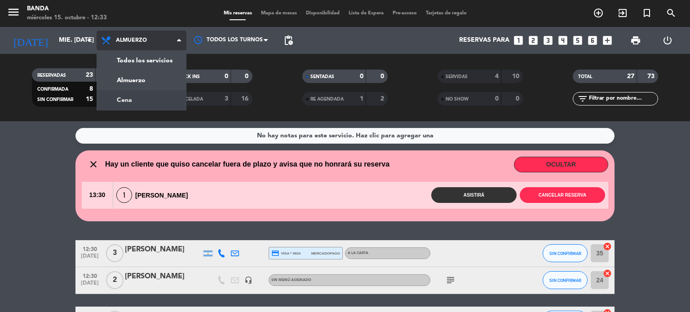 The width and height of the screenshot is (690, 312). Describe the element at coordinates (667, 40) in the screenshot. I see `div: LOG OUT` at that location.